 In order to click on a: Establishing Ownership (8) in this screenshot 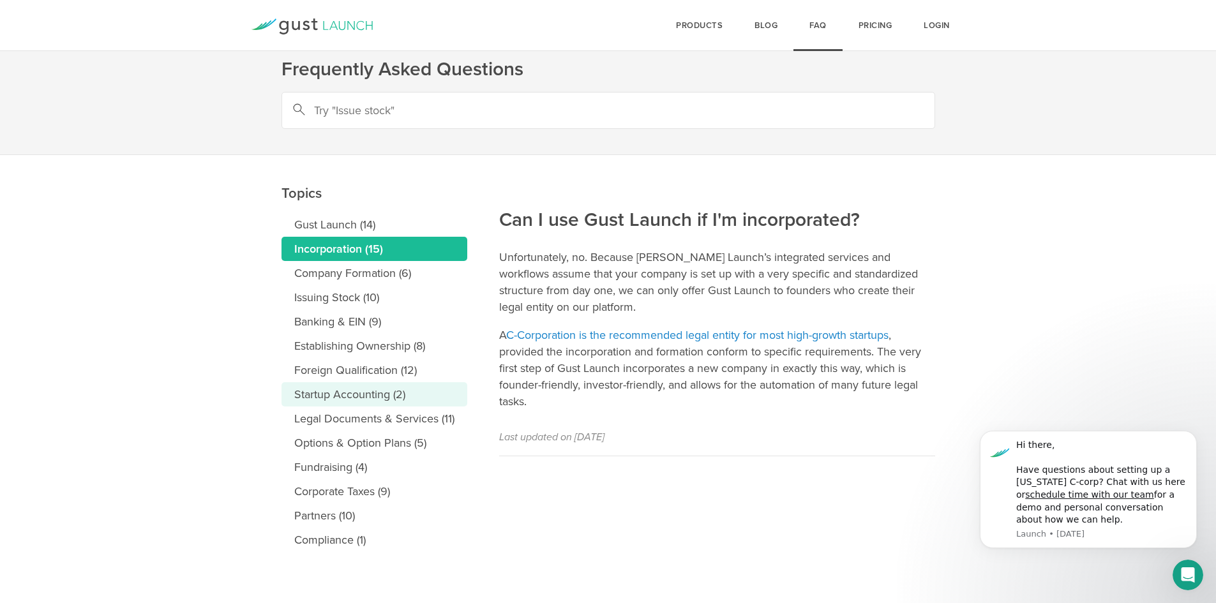, I will do `click(374, 346)`.